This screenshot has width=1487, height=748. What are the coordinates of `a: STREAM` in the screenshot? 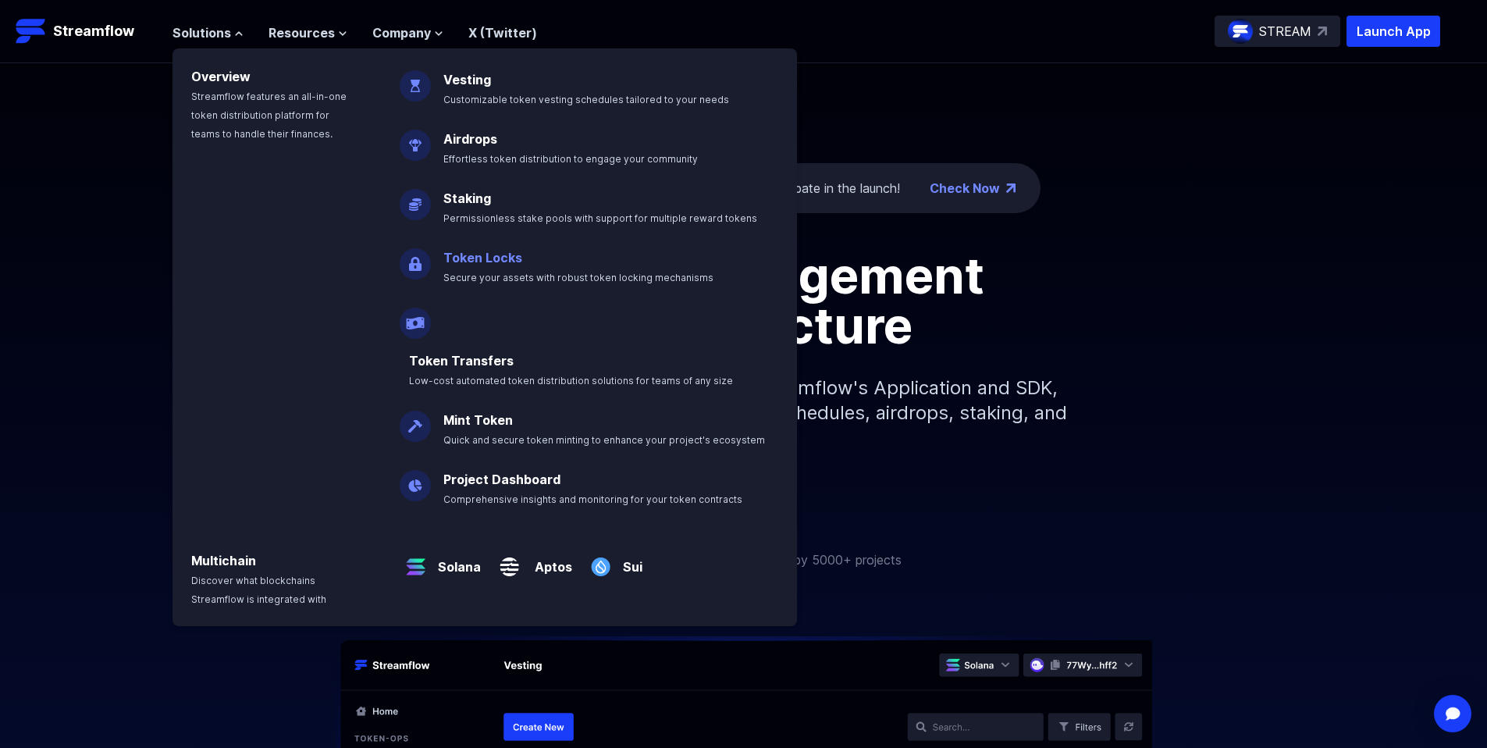 It's located at (1277, 31).